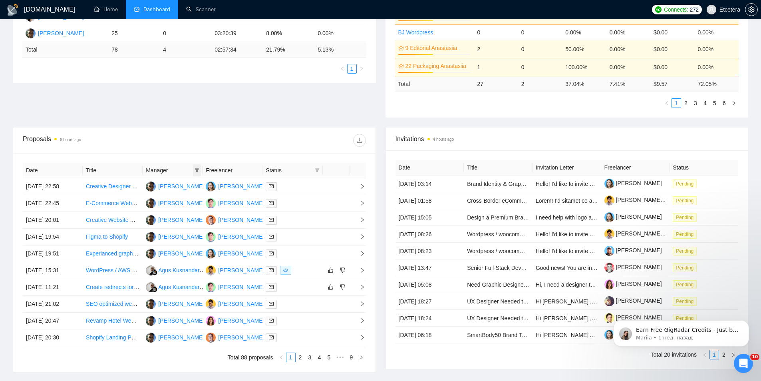 Image resolution: width=761 pixels, height=381 pixels. I want to click on th: Manager, so click(173, 170).